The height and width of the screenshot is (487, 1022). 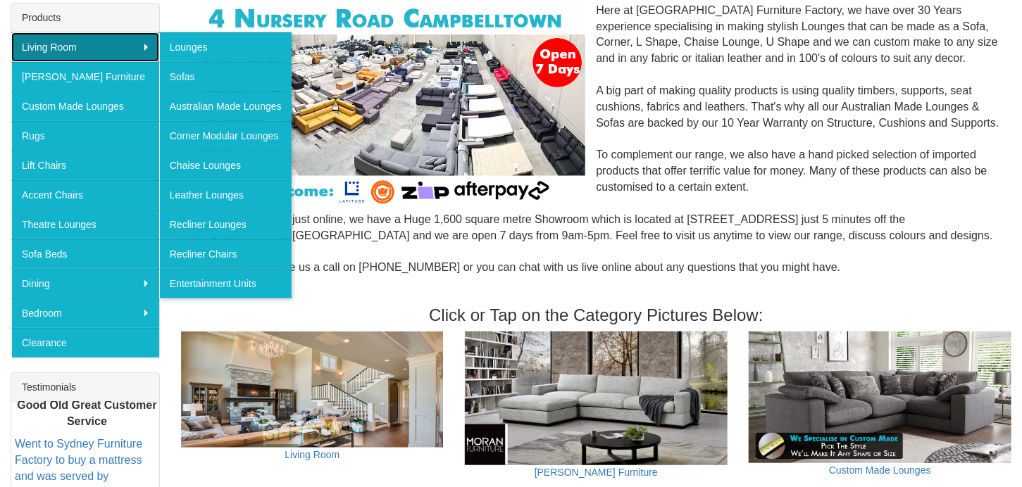 I want to click on a: Leather Lounges, so click(x=225, y=195).